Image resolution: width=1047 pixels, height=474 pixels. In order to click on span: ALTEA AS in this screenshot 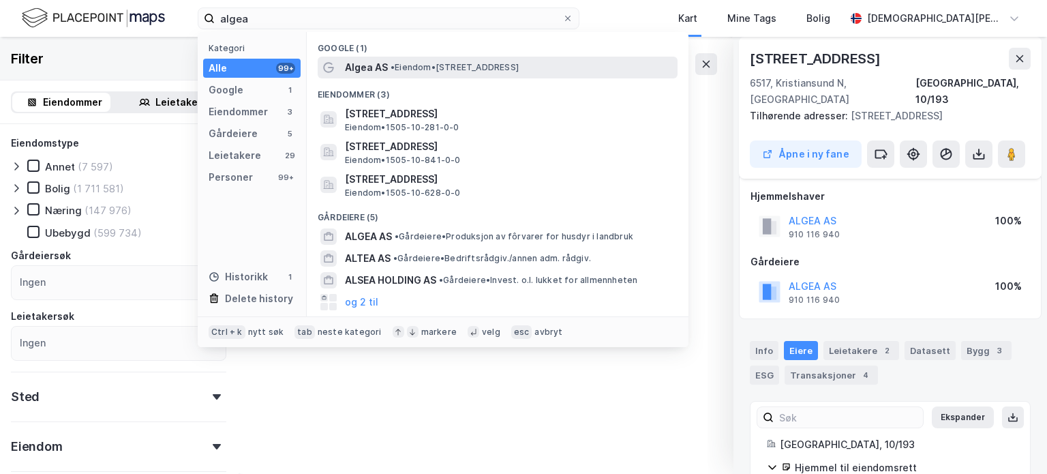, I will do `click(367, 258)`.